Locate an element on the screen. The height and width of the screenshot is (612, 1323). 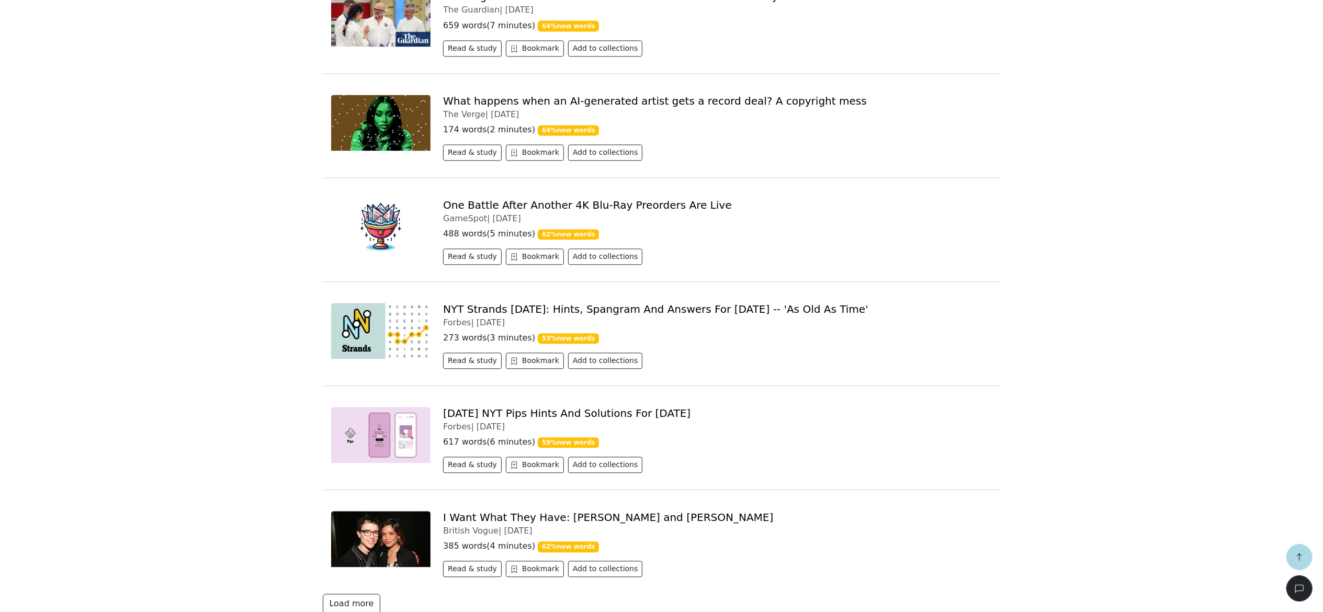
p: 488 words ( 5 minutes ) is located at coordinates (717, 234).